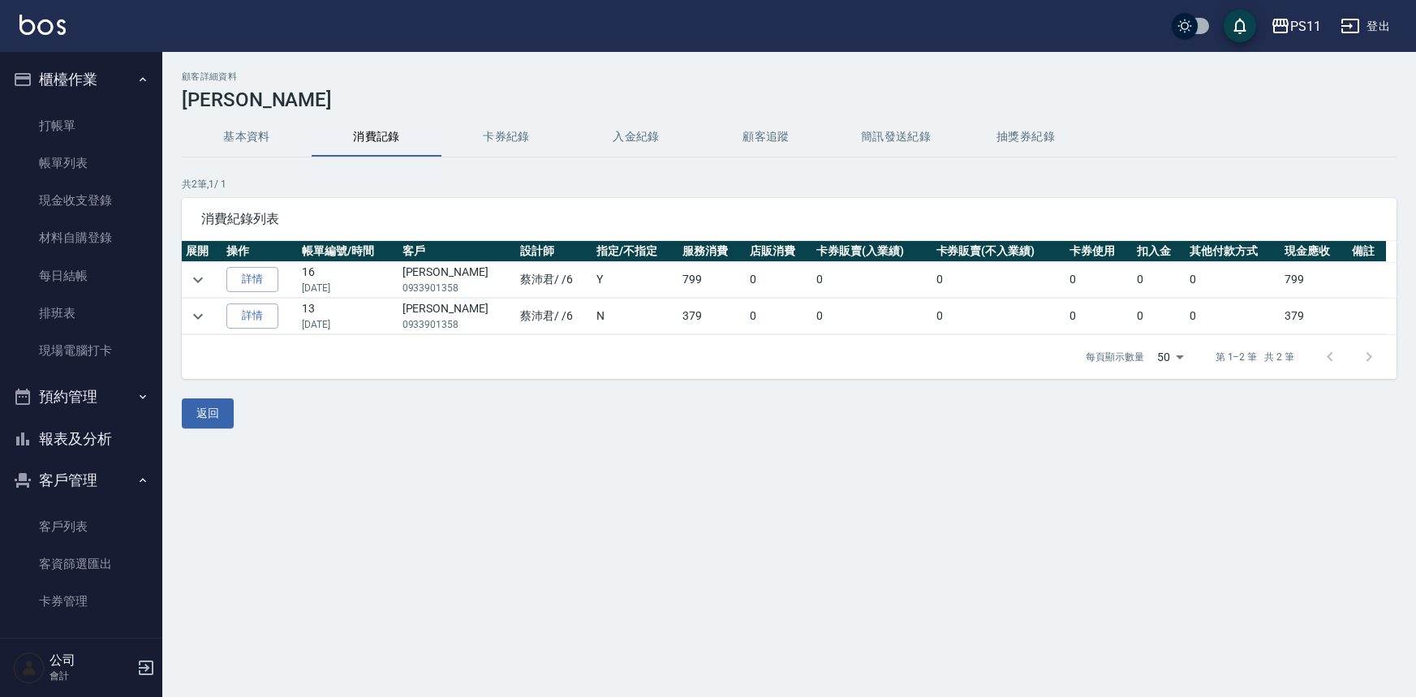 Image resolution: width=1416 pixels, height=697 pixels. What do you see at coordinates (554, 252) in the screenshot?
I see `th: 設計師` at bounding box center [554, 252].